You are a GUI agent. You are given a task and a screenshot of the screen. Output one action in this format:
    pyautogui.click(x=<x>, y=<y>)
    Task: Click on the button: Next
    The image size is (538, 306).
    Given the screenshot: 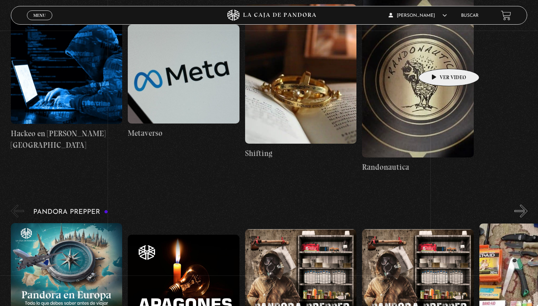 What is the action you would take?
    pyautogui.click(x=520, y=211)
    